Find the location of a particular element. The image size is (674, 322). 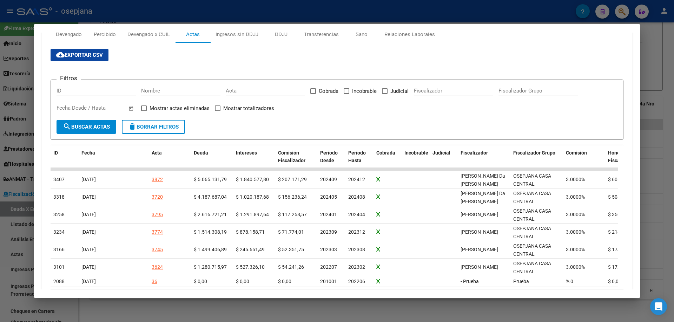

span: Comisión is located at coordinates (576, 153).